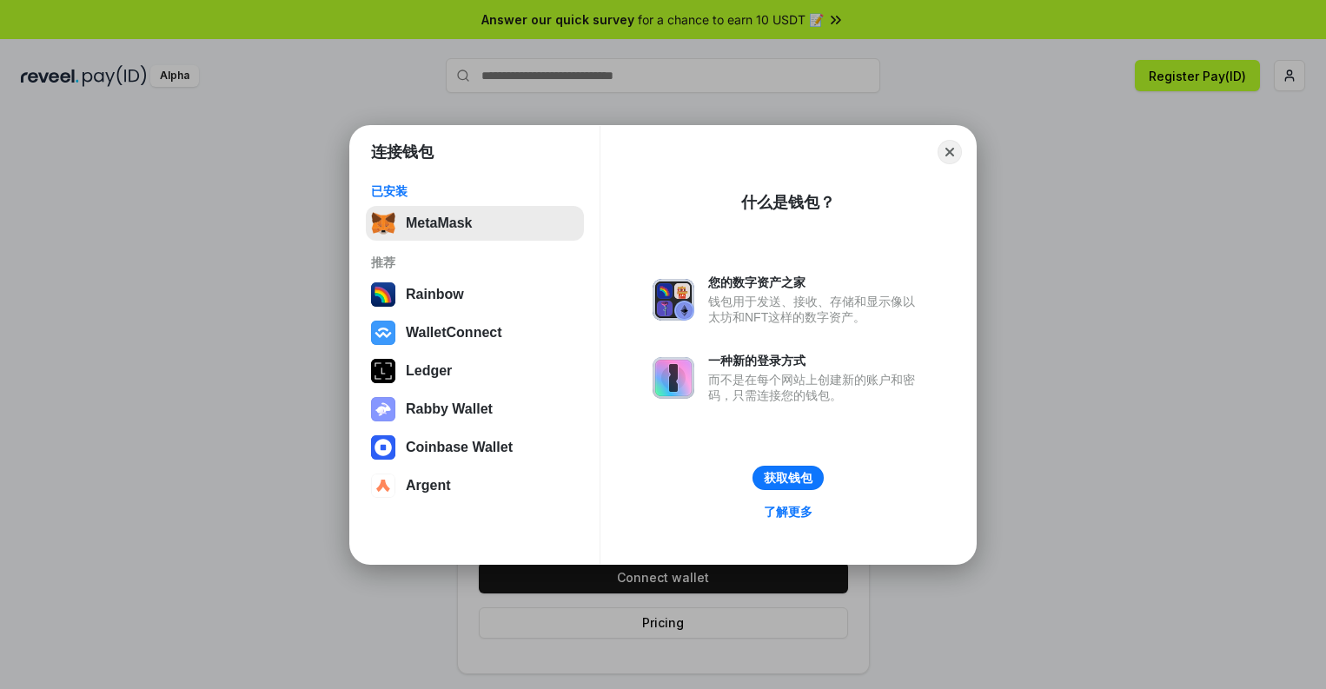 The height and width of the screenshot is (689, 1326). Describe the element at coordinates (428, 486) in the screenshot. I see `div: Argent` at that location.